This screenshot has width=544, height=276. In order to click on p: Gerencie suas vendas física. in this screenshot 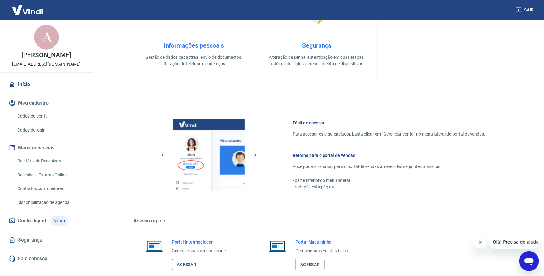, I will do `click(322, 251)`.